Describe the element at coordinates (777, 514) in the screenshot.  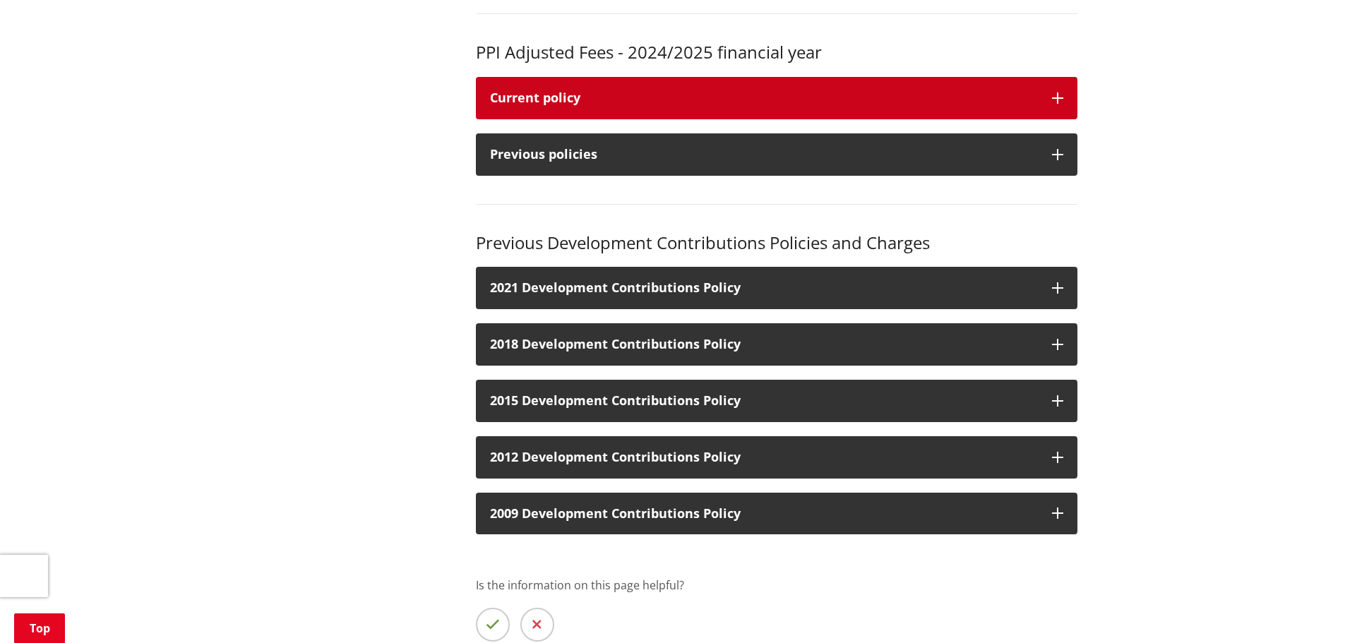
I see `button: 2009 Development Contributions Policy` at that location.